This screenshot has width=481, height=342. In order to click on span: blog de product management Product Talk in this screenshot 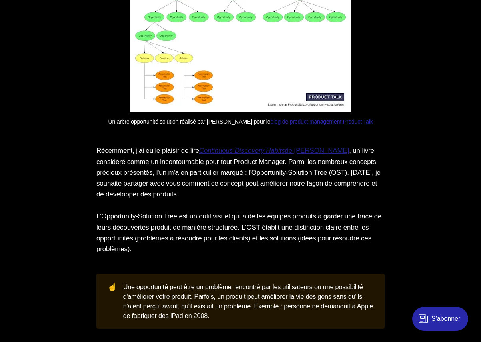, I will do `click(322, 122)`.